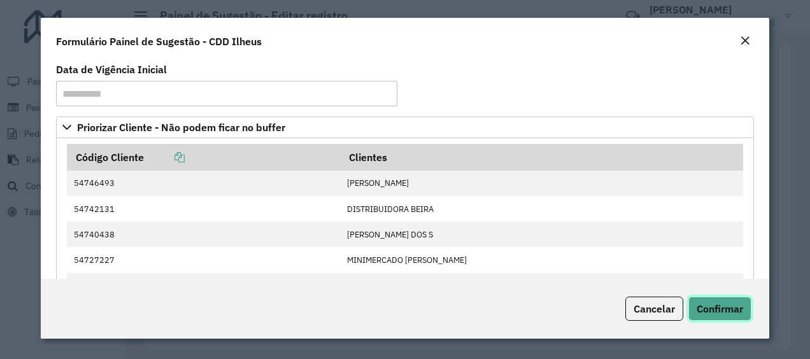  Describe the element at coordinates (654, 309) in the screenshot. I see `button: Cancelar` at that location.